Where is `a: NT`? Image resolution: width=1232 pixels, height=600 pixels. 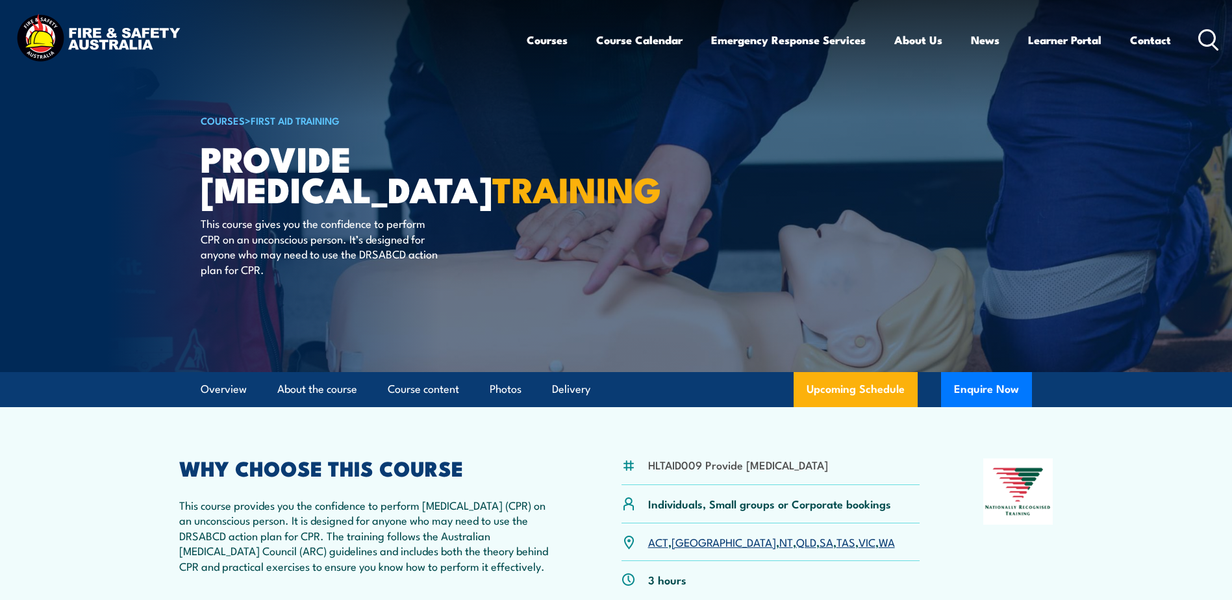
a: NT is located at coordinates (786, 542).